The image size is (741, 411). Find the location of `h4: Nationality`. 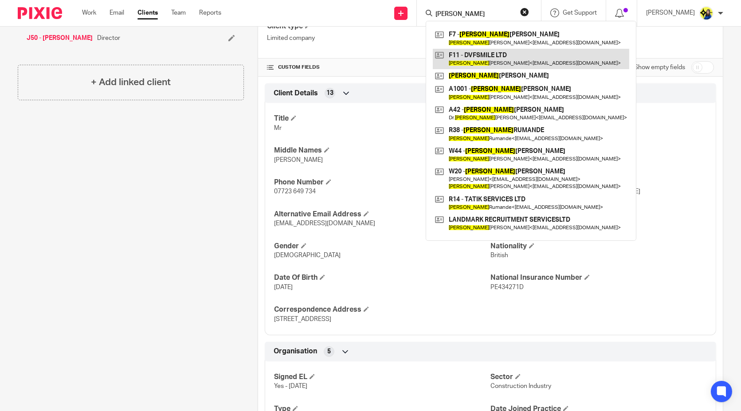

h4: Nationality is located at coordinates (599, 246).